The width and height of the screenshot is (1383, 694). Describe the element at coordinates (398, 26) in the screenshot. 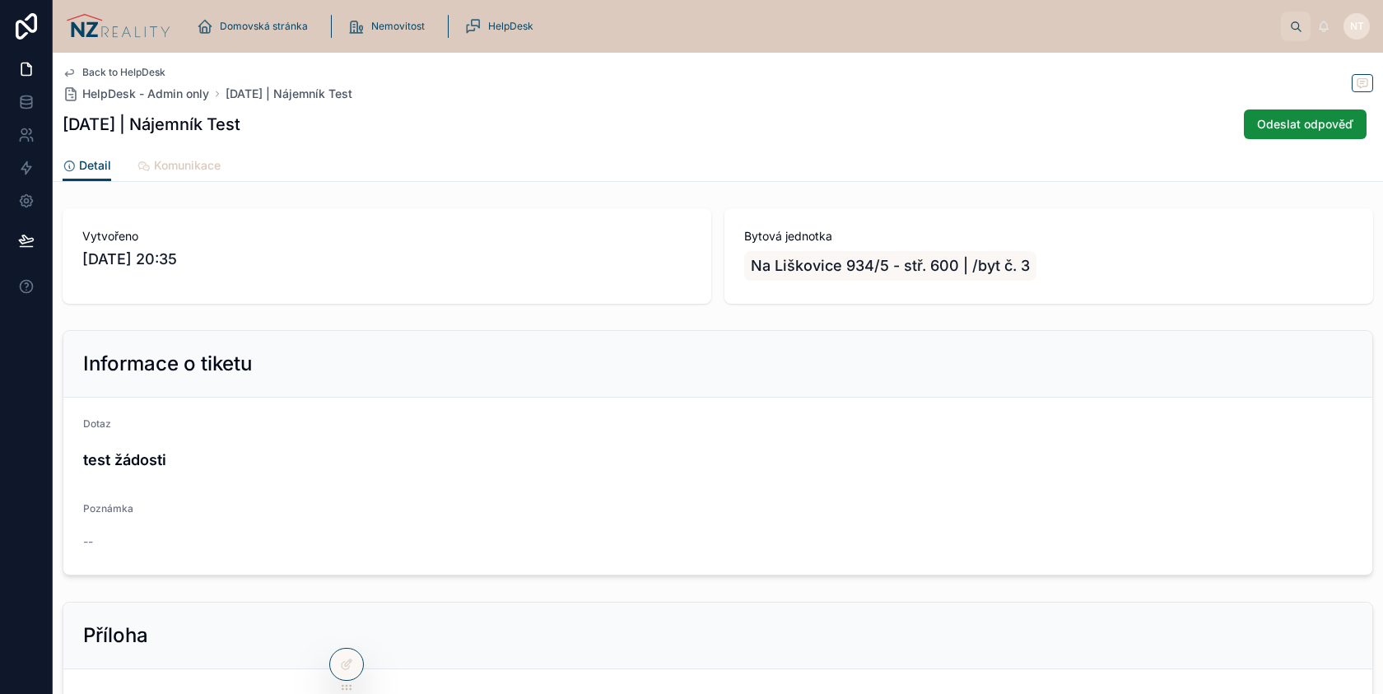

I see `span: Nemovitost` at that location.